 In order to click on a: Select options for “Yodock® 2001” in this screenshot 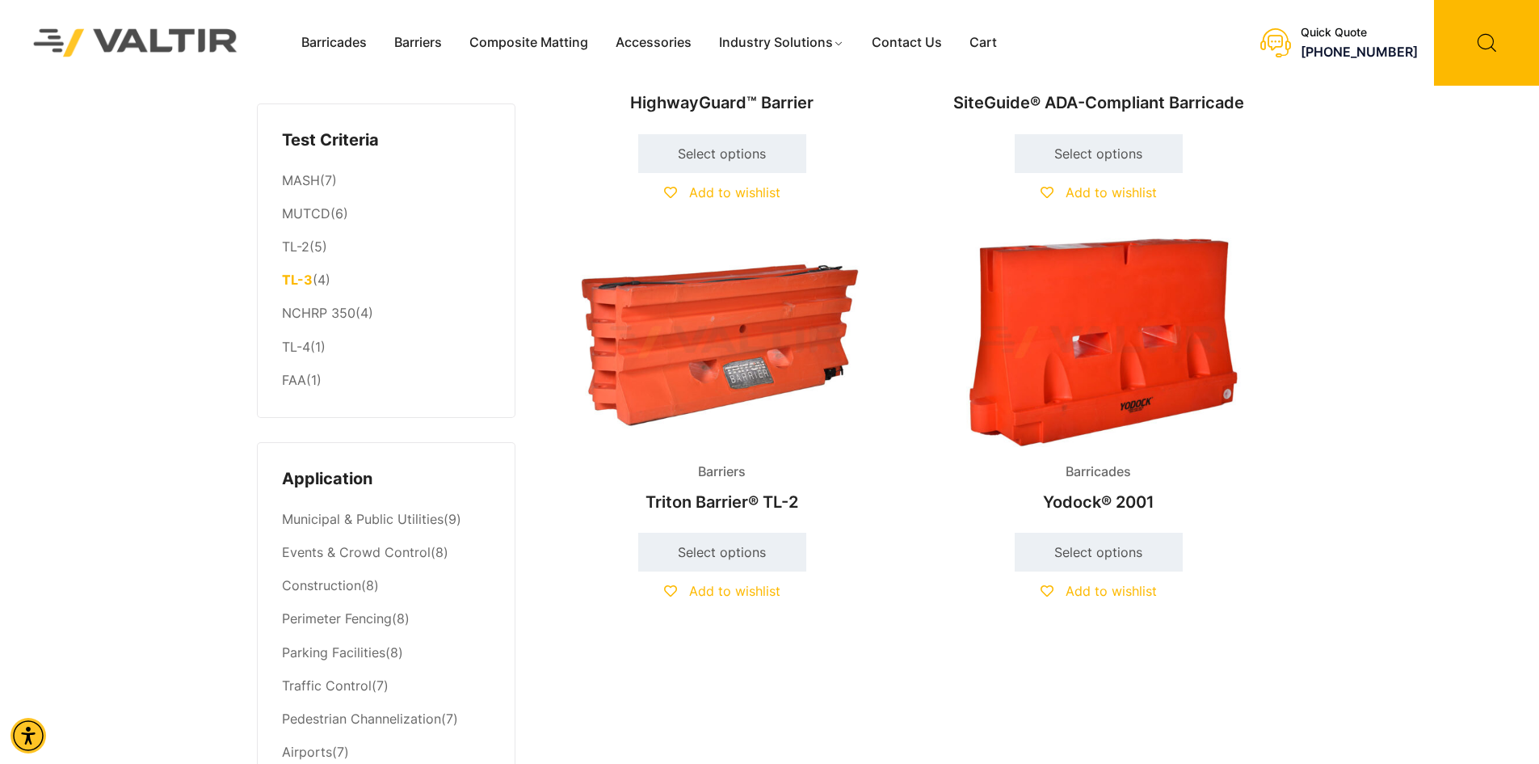, I will do `click(1099, 552)`.